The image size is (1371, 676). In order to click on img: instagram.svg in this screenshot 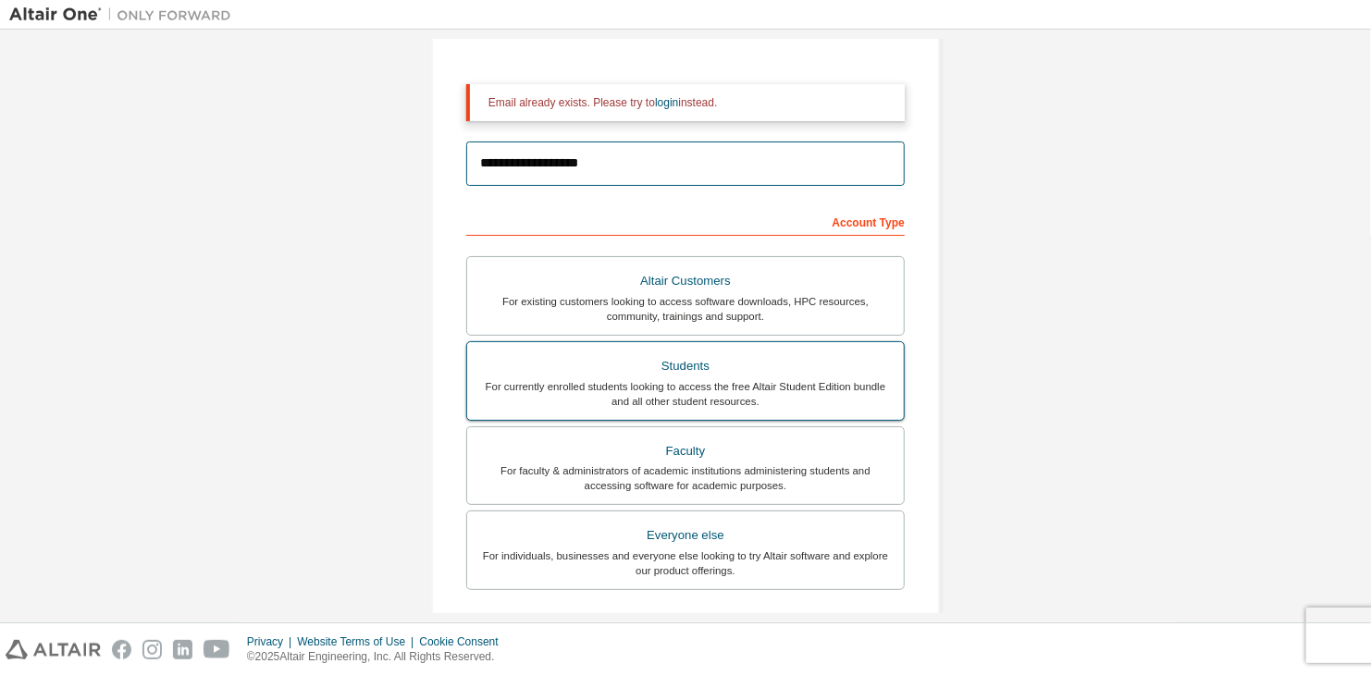, I will do `click(152, 650)`.